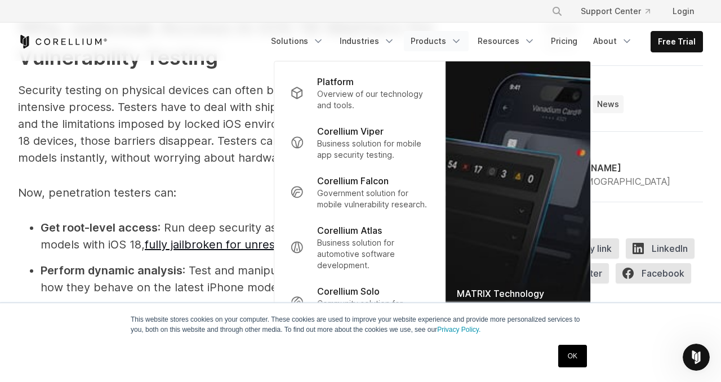 This screenshot has width=721, height=382. What do you see at coordinates (297, 41) in the screenshot?
I see `a: Solutions` at bounding box center [297, 41].